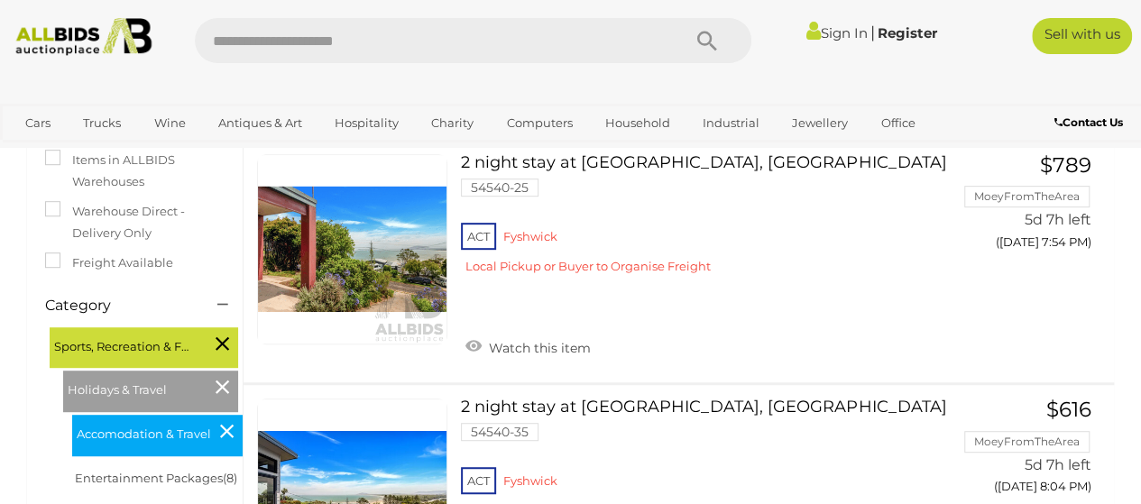 The image size is (1141, 504). Describe the element at coordinates (43, 152) in the screenshot. I see `a: Sports` at that location.